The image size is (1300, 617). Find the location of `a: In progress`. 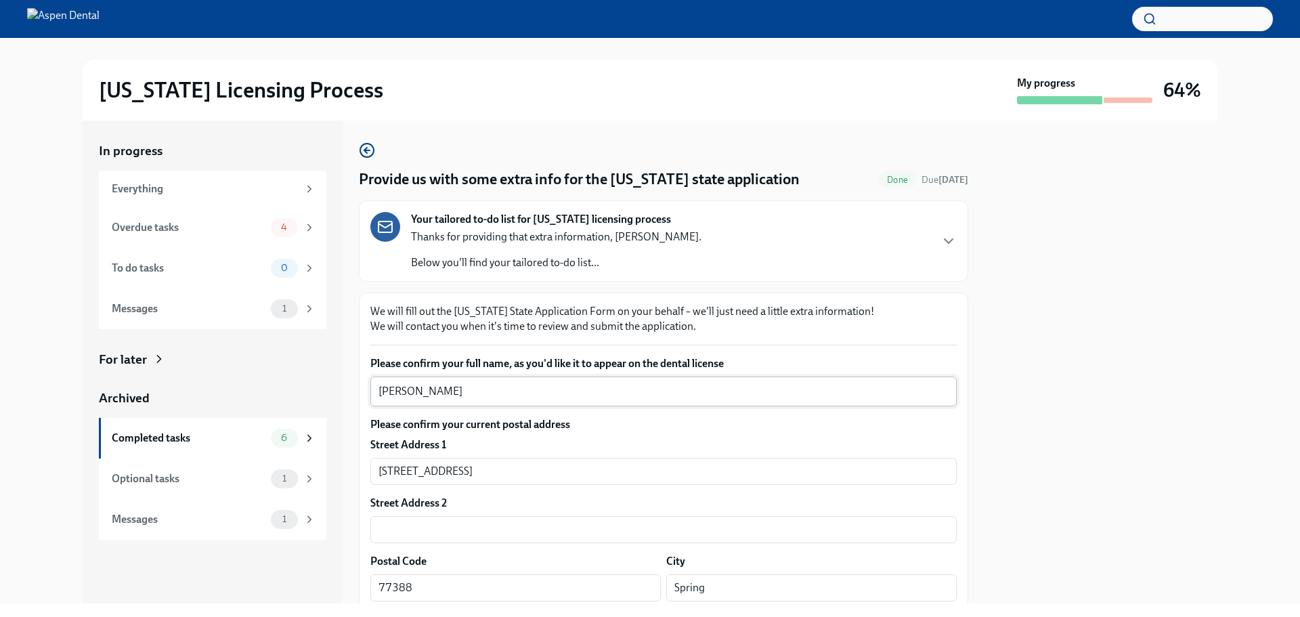

a: In progress is located at coordinates (213, 151).